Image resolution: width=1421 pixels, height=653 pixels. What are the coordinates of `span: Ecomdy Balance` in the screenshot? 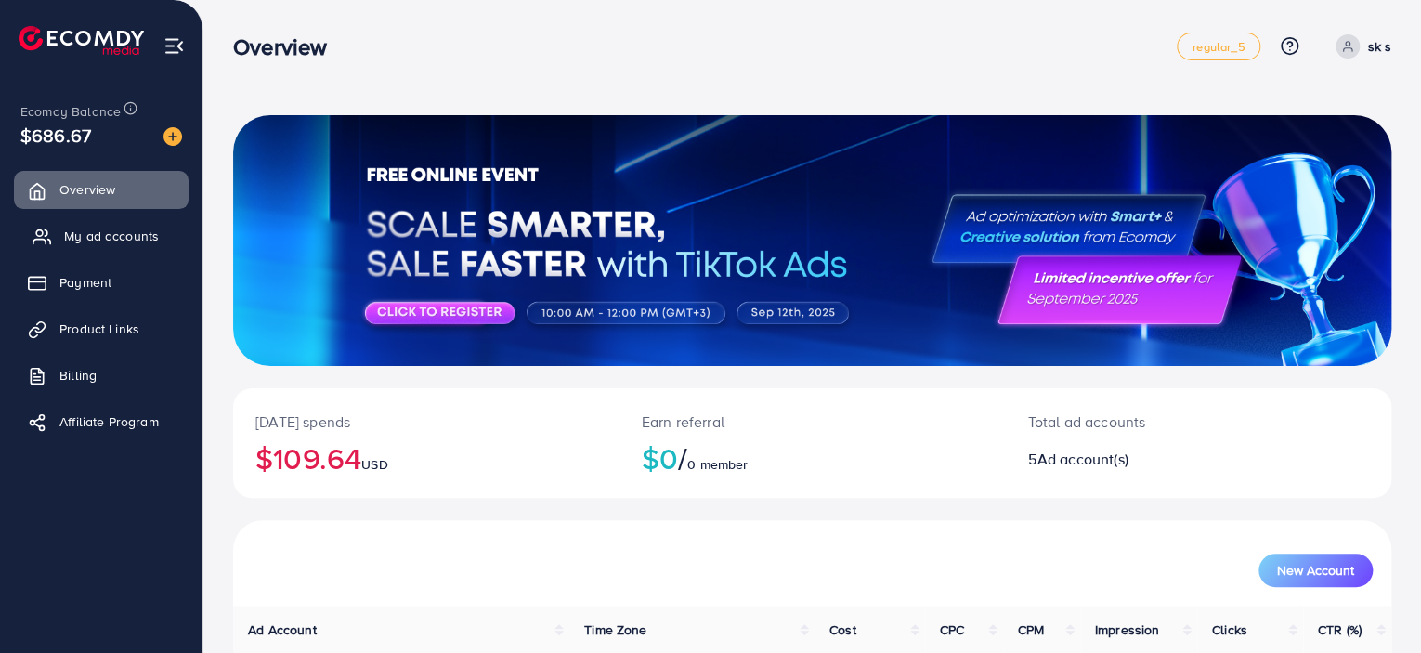 It's located at (71, 111).